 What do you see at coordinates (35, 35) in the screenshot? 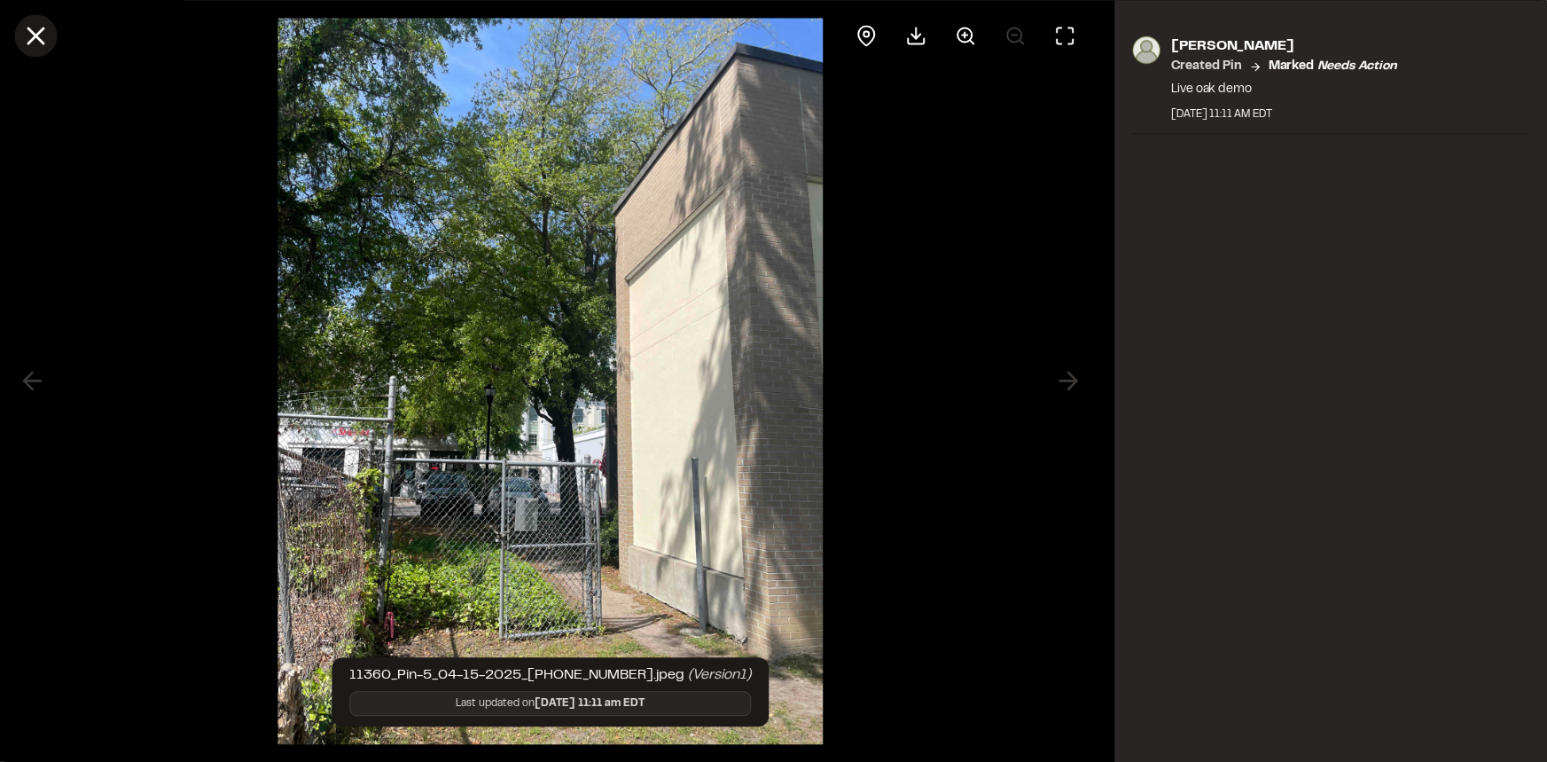
I see `button: Close modal` at bounding box center [35, 35].